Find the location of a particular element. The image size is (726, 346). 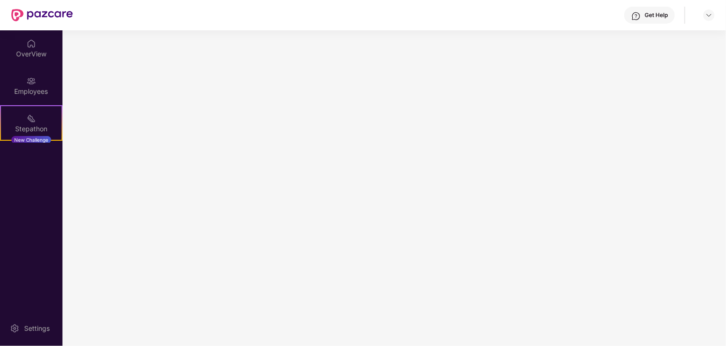

img: New Pazcare Logo is located at coordinates (42, 15).